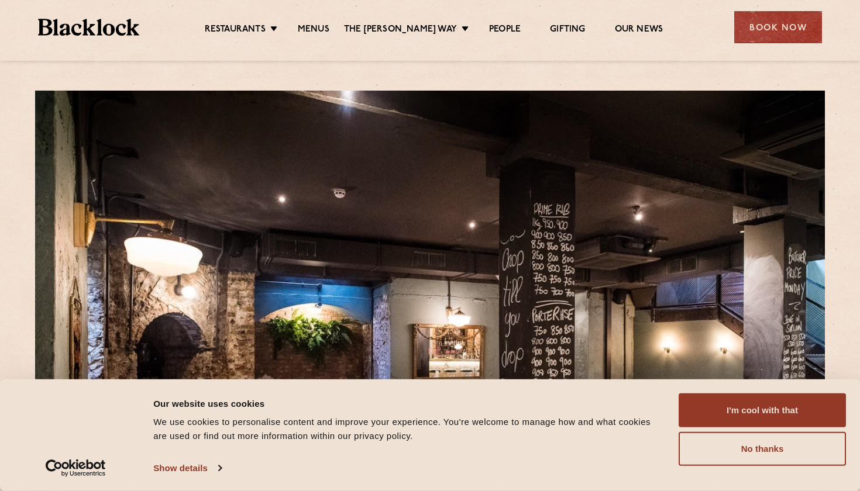 This screenshot has width=860, height=491. I want to click on a: Usercentrics Cookiebot - opens in a new window, so click(75, 469).